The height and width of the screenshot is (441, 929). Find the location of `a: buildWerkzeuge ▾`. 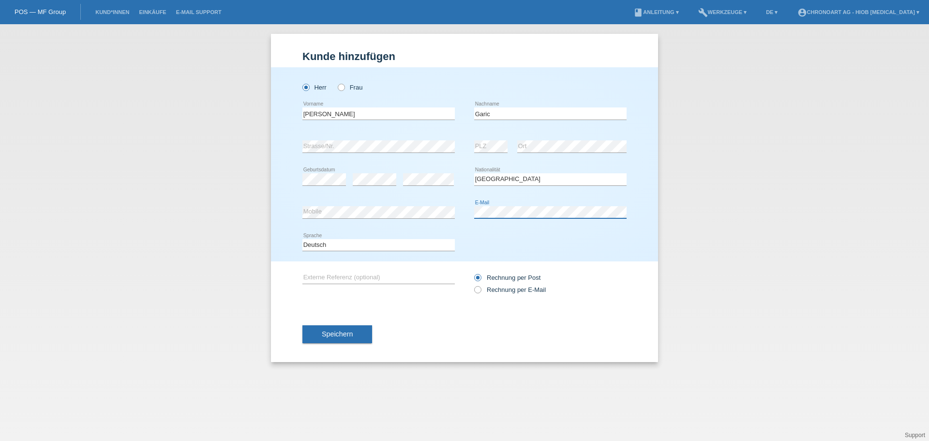

a: buildWerkzeuge ▾ is located at coordinates (722, 12).